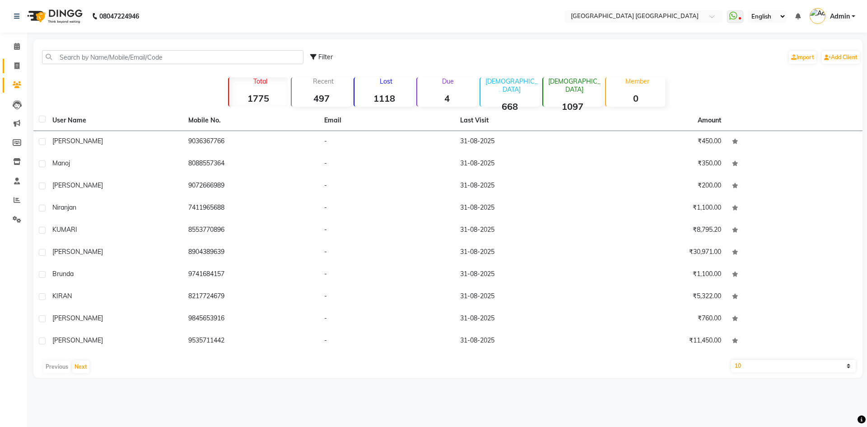 This screenshot has width=867, height=427. I want to click on td: ₹8,795.20, so click(658, 230).